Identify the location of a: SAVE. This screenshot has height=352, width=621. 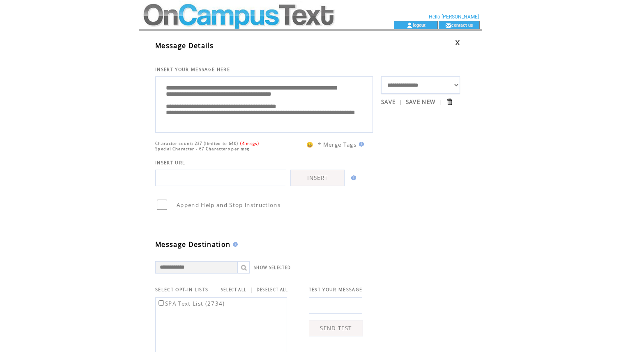
(388, 102).